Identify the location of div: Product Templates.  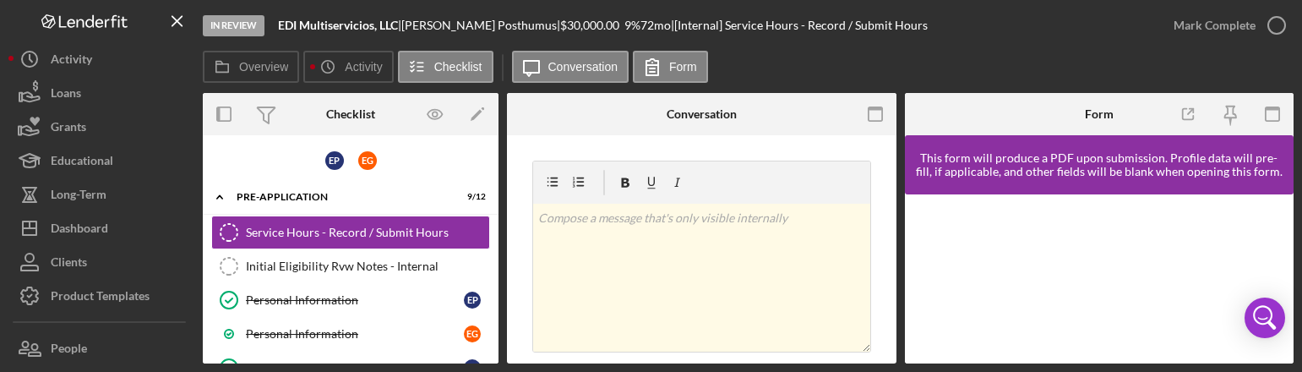
(100, 297).